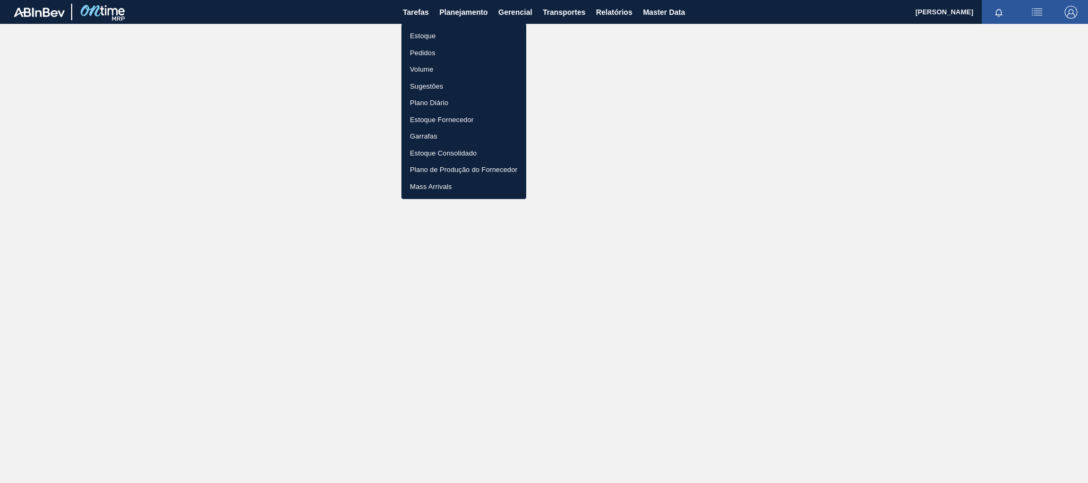 The width and height of the screenshot is (1088, 483). What do you see at coordinates (464, 153) in the screenshot?
I see `li: Estoque Consolidado` at bounding box center [464, 153].